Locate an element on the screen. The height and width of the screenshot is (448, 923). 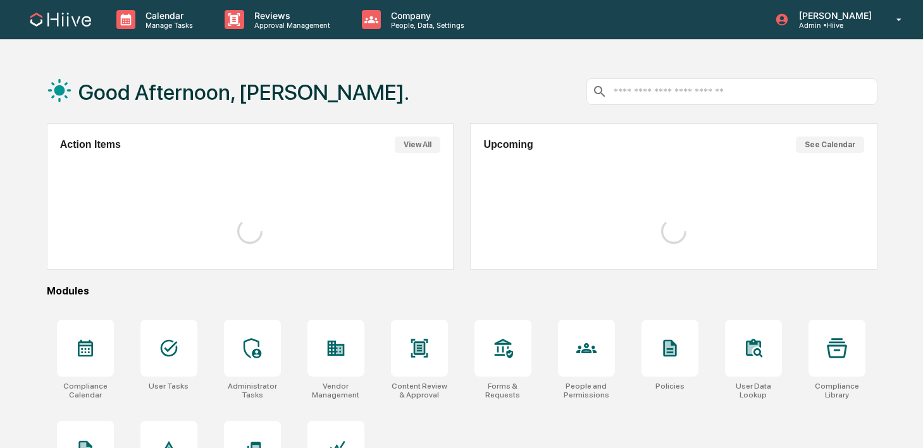
h2: Action Items is located at coordinates (90, 145).